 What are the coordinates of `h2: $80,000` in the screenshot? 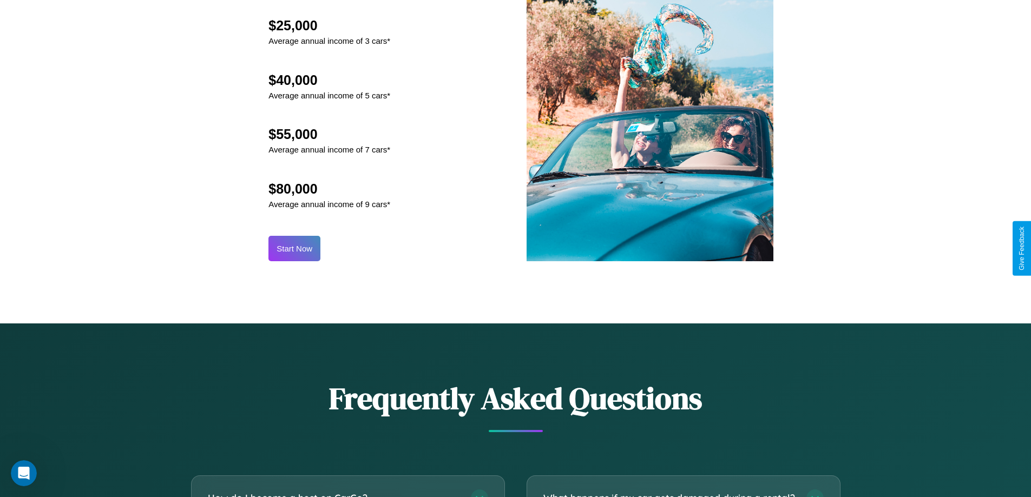 It's located at (329, 189).